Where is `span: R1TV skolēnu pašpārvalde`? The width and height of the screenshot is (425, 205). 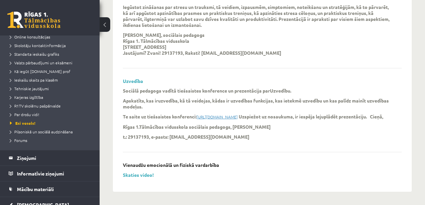 span: R1TV skolēnu pašpārvalde is located at coordinates (35, 106).